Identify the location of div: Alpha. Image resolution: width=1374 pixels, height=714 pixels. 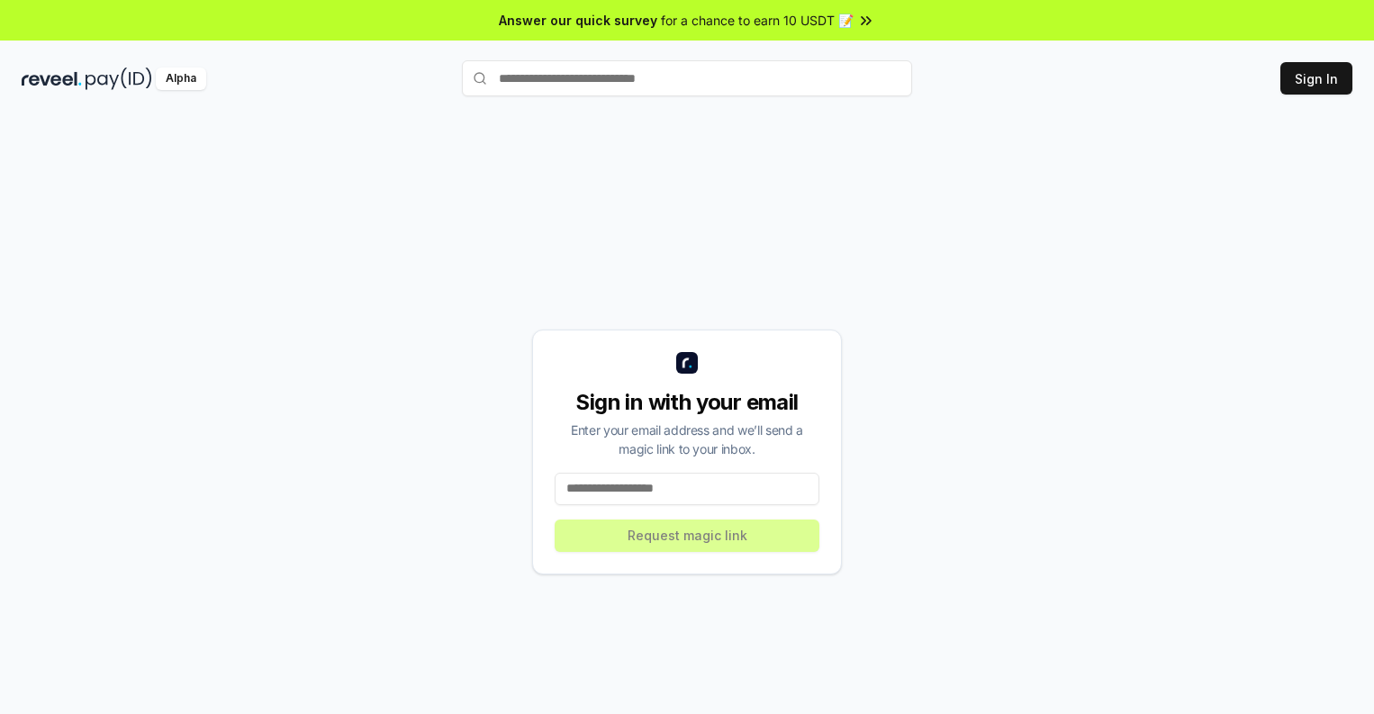
(181, 78).